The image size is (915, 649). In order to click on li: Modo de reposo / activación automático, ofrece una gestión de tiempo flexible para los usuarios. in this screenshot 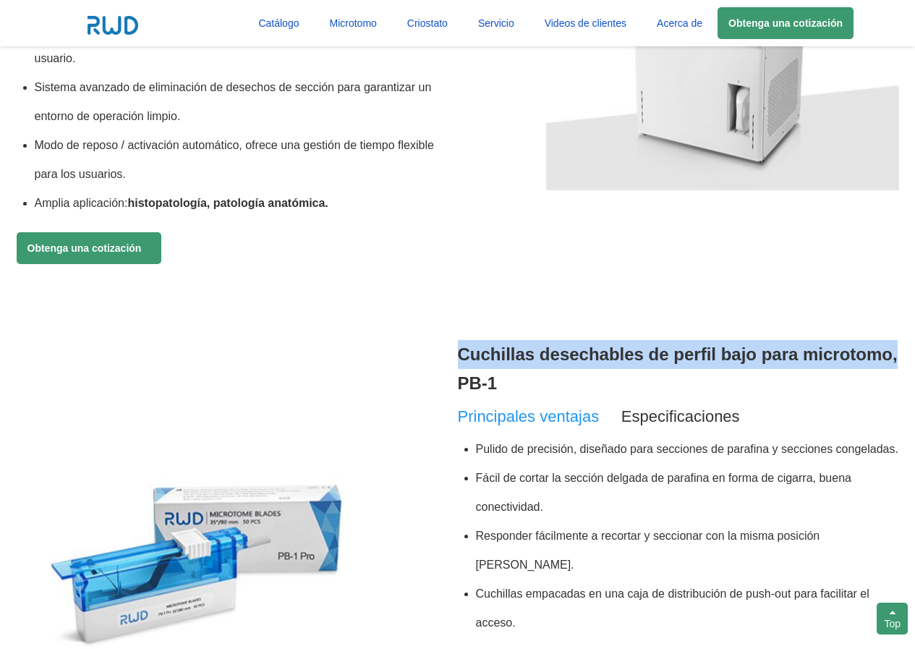, I will do `click(246, 160)`.